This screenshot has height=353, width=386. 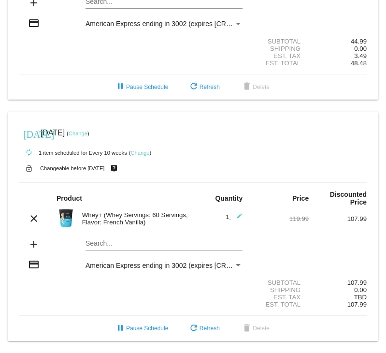 What do you see at coordinates (338, 41) in the screenshot?
I see `div: 44.99` at bounding box center [338, 41].